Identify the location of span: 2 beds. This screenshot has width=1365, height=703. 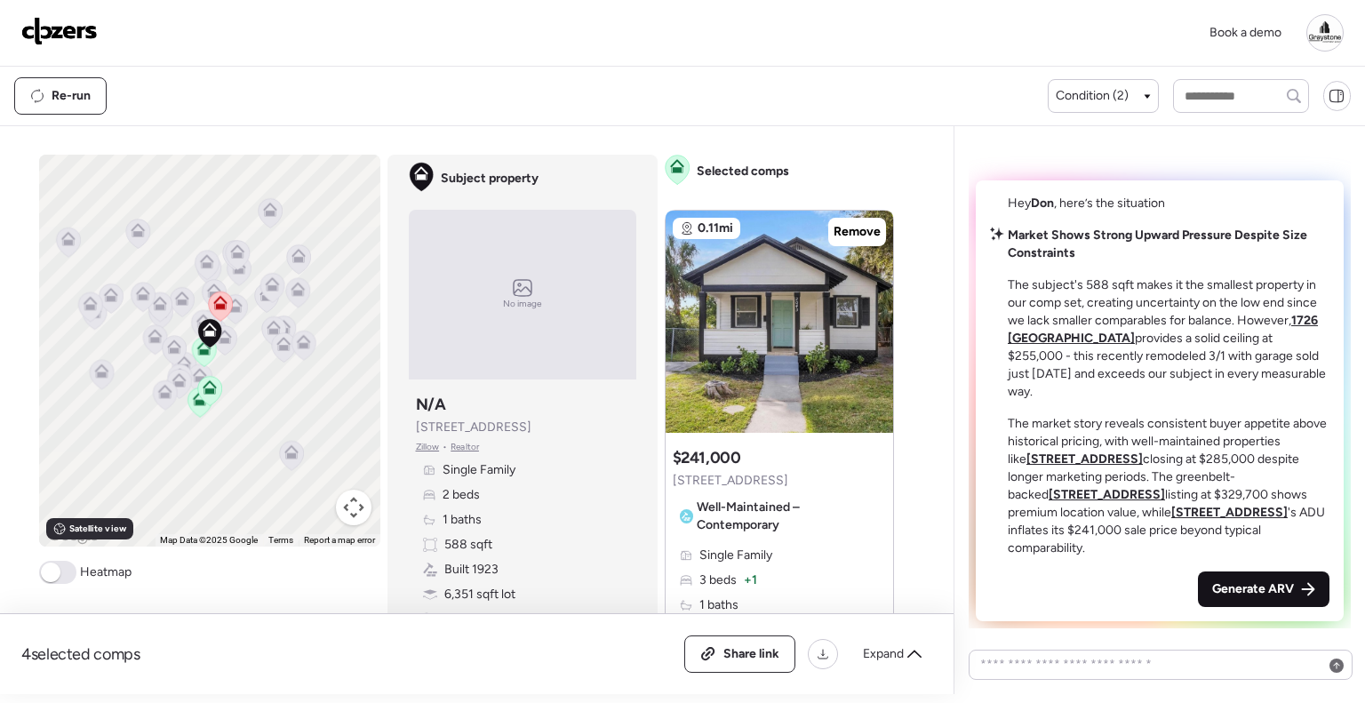
(461, 495).